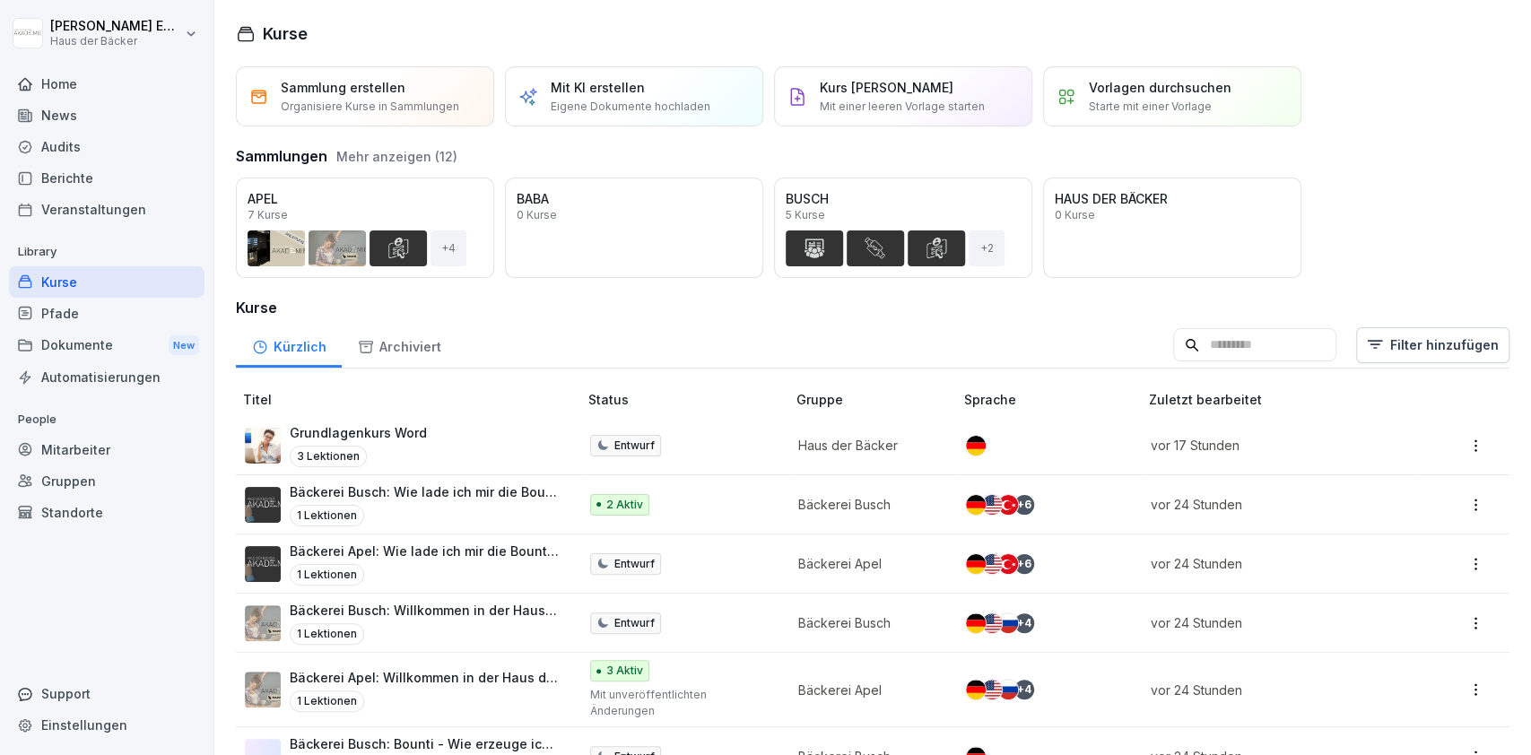  Describe the element at coordinates (282, 156) in the screenshot. I see `h3: Sammlungen` at that location.